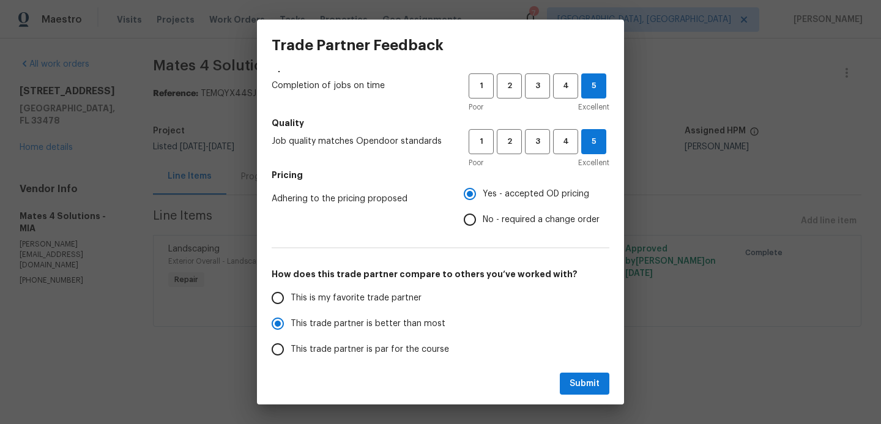 This screenshot has height=424, width=881. Describe the element at coordinates (584, 383) in the screenshot. I see `button: Submit` at that location.